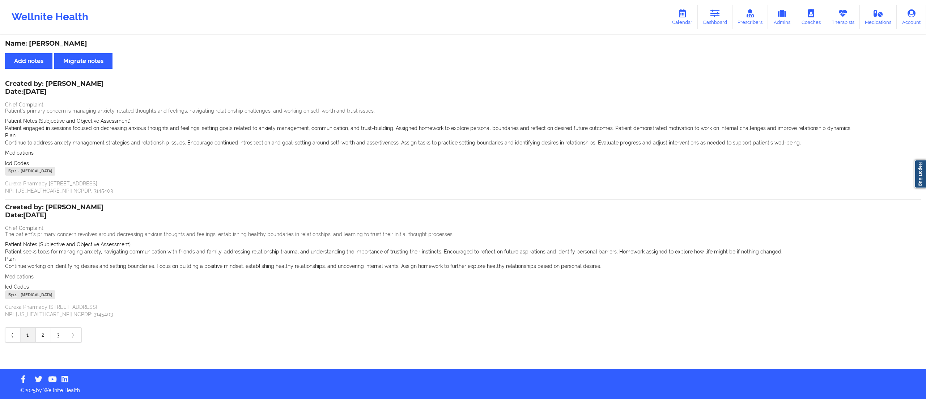 The width and height of the screenshot is (926, 399). I want to click on a: Prescribers, so click(750, 17).